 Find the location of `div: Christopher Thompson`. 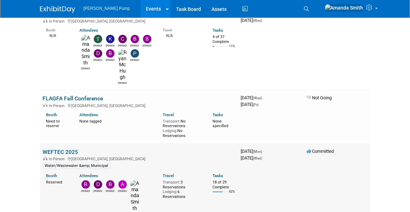

div: Christopher Thompson is located at coordinates (122, 45).